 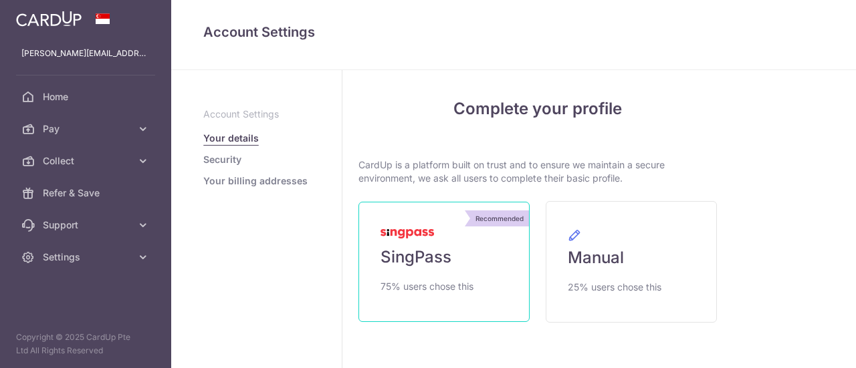 What do you see at coordinates (87, 129) in the screenshot?
I see `span: Pay` at bounding box center [87, 129].